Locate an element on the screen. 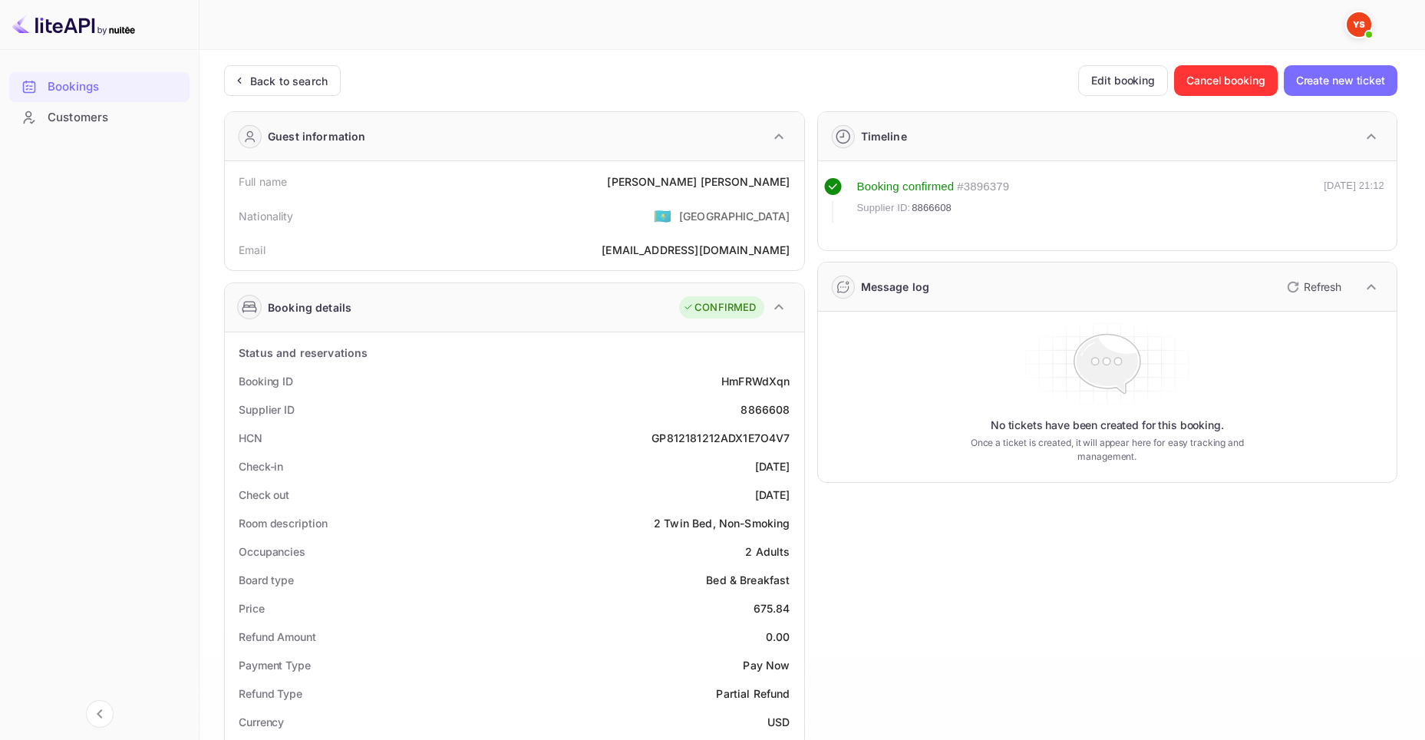  div: # 3896379 is located at coordinates (983, 187).